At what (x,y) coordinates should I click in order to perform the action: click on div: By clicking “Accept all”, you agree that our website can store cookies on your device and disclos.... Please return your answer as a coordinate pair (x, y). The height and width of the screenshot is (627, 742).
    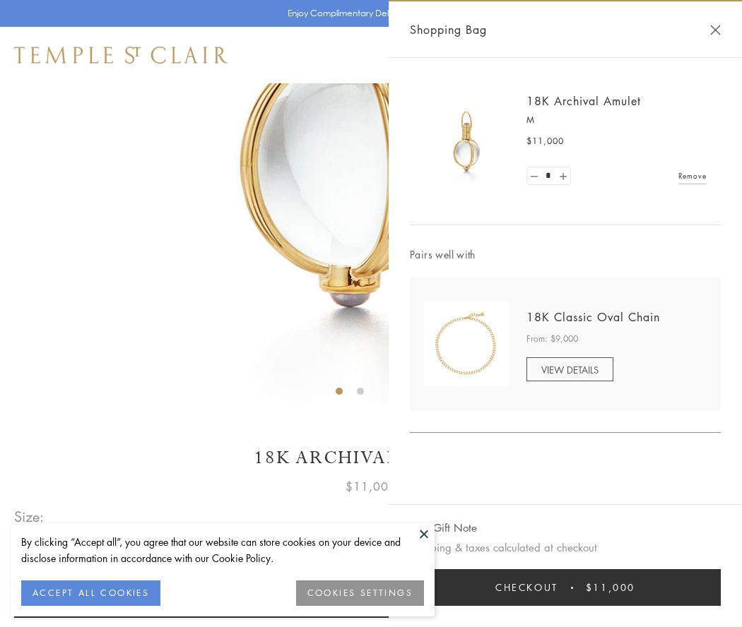
    Looking at the image, I should click on (222, 550).